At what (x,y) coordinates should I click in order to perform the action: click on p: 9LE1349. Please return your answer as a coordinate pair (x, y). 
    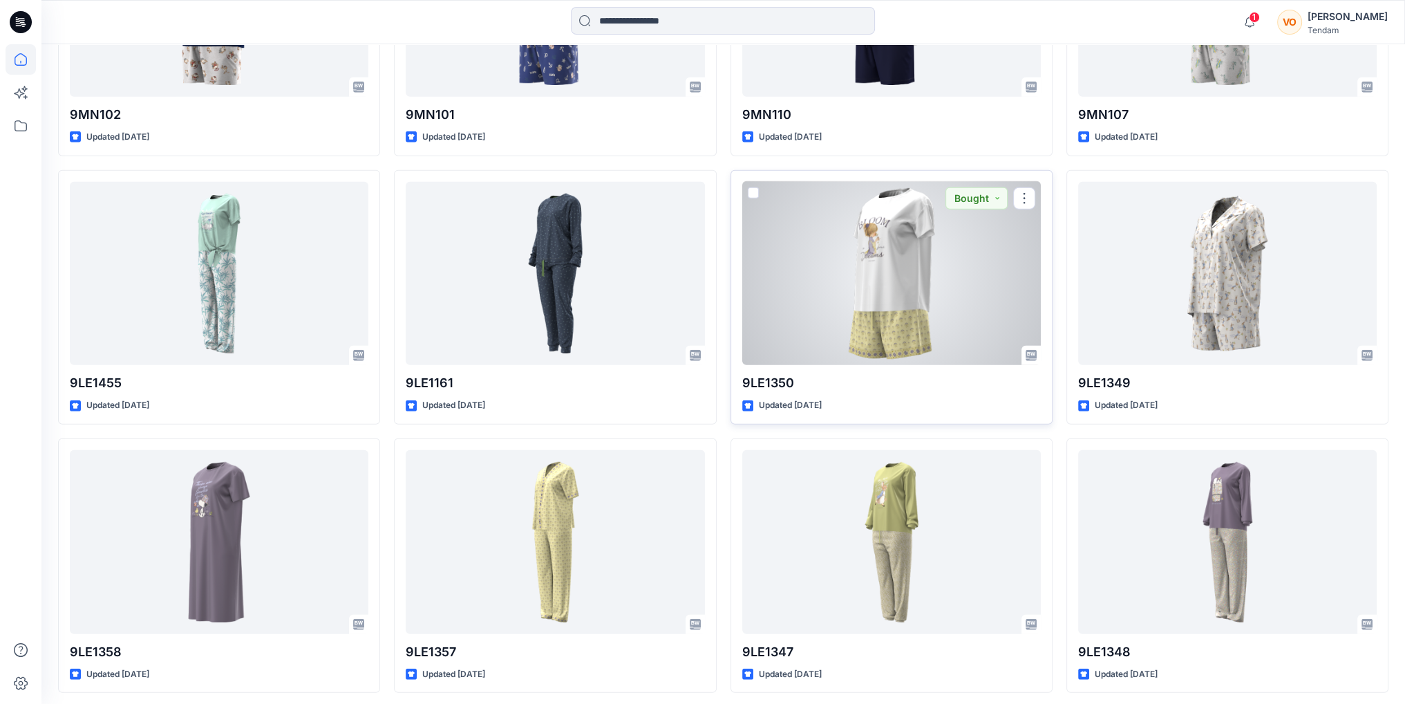
    Looking at the image, I should click on (1228, 383).